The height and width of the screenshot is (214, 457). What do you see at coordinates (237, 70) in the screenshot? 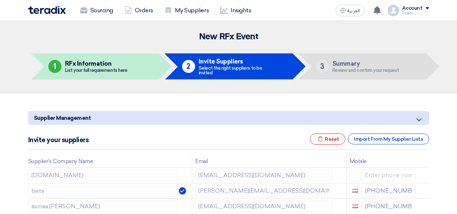
I see `div: Select the right suppliers to be invited` at bounding box center [237, 70].